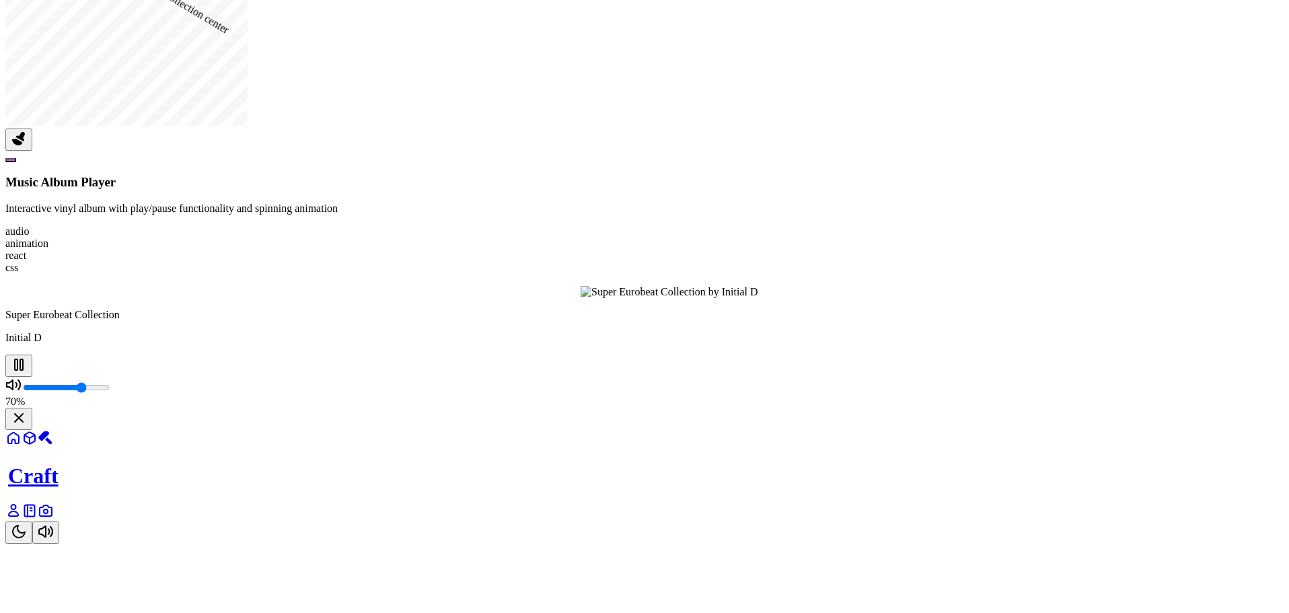 The height and width of the screenshot is (613, 1289). I want to click on h3: Music Album Player, so click(644, 182).